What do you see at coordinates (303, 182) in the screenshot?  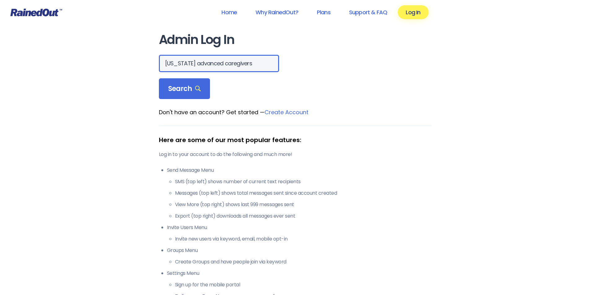 I see `li: SMS (top left) shows number of current text recipients` at bounding box center [303, 182].